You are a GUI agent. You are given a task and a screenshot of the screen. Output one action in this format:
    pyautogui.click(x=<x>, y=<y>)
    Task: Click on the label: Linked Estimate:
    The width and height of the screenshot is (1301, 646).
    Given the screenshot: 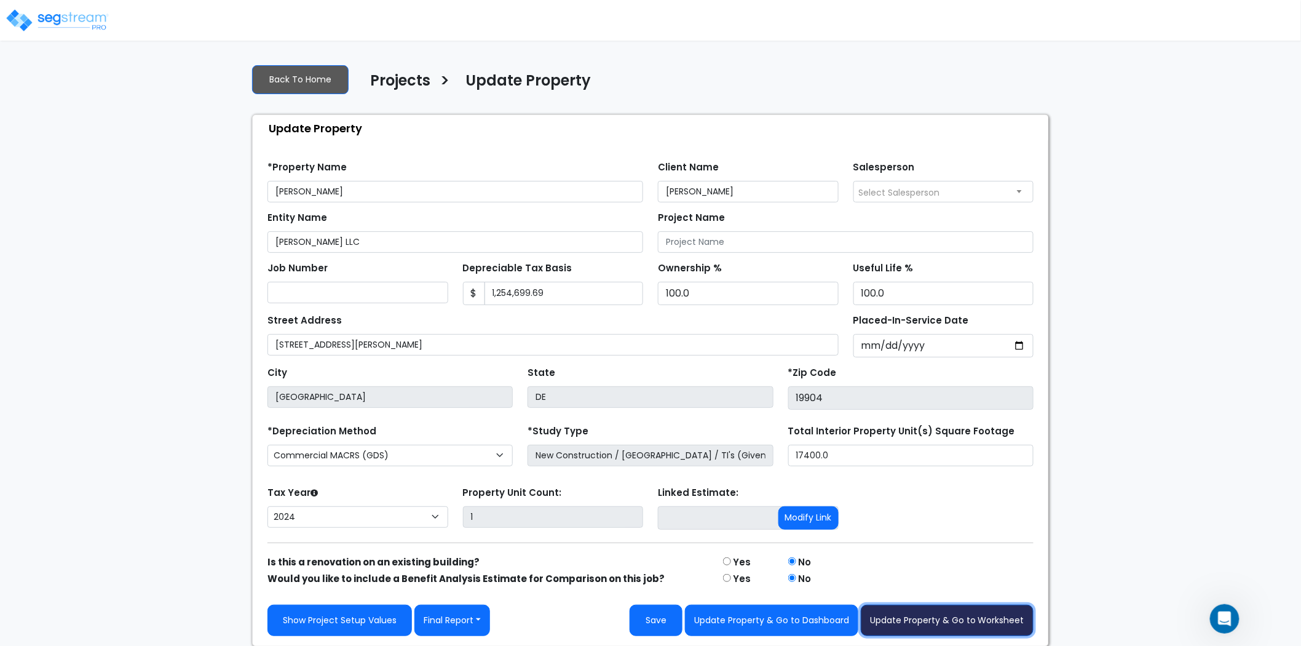 What is the action you would take?
    pyautogui.click(x=698, y=492)
    